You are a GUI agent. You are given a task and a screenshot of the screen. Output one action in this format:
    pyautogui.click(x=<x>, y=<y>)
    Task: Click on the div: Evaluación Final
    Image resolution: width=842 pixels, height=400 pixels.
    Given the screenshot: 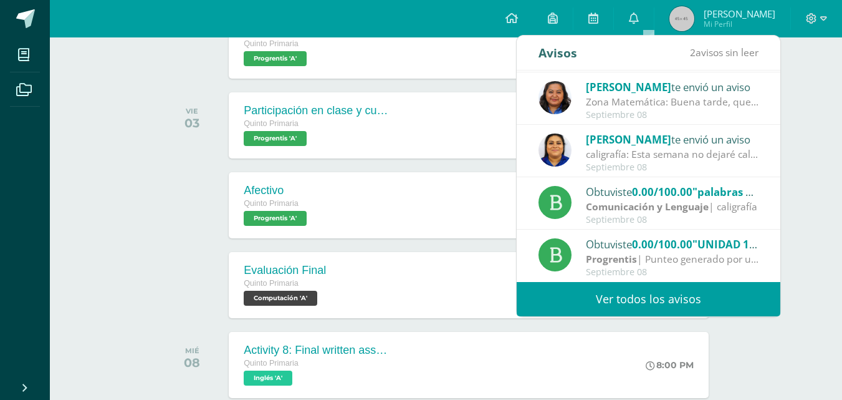 What is the action you would take?
    pyautogui.click(x=285, y=270)
    